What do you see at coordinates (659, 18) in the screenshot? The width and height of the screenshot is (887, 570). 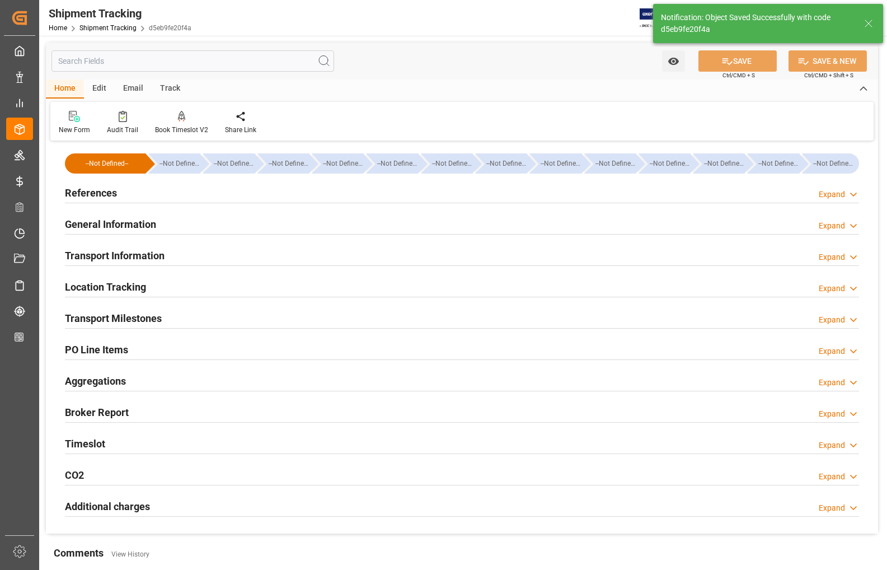 I see `img: Exertis%20JAM%20-%20Email%20Logo.jpg_1722504956.jpg` at bounding box center [659, 18].